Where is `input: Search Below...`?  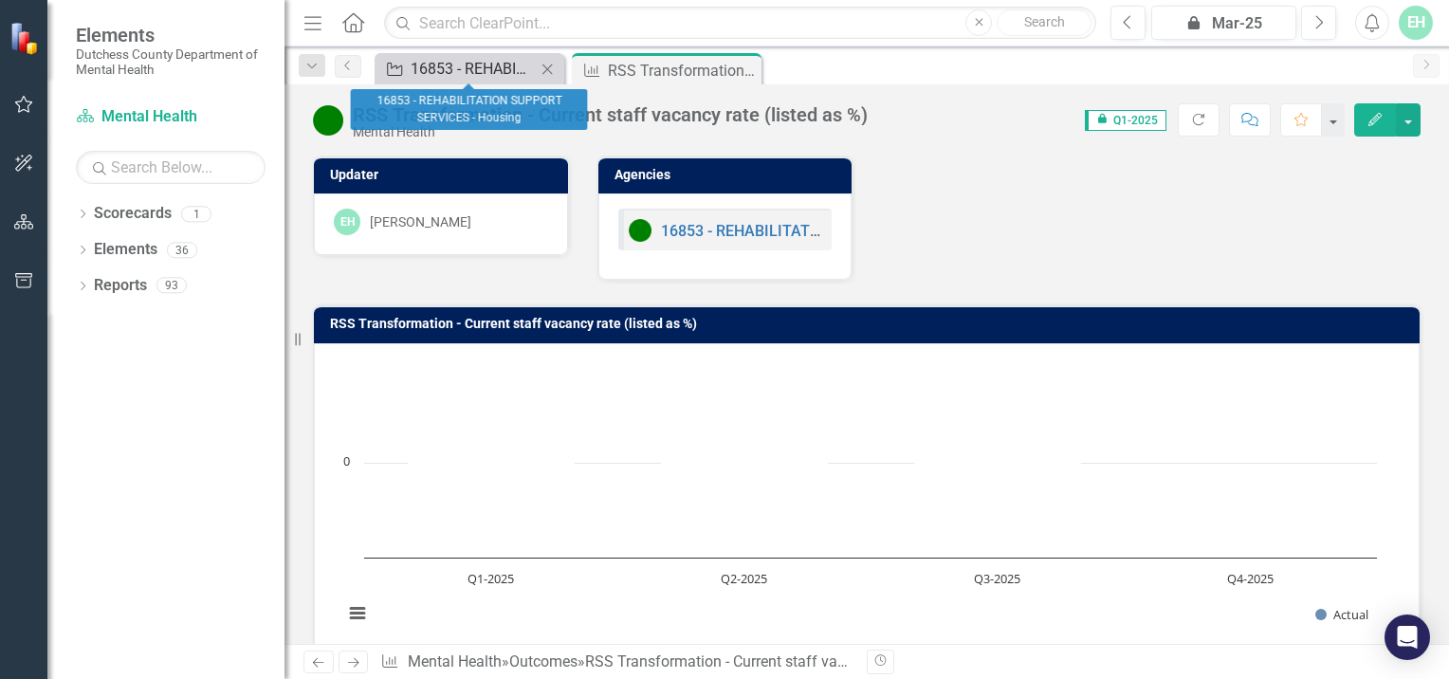
input: Search Below... is located at coordinates (171, 167).